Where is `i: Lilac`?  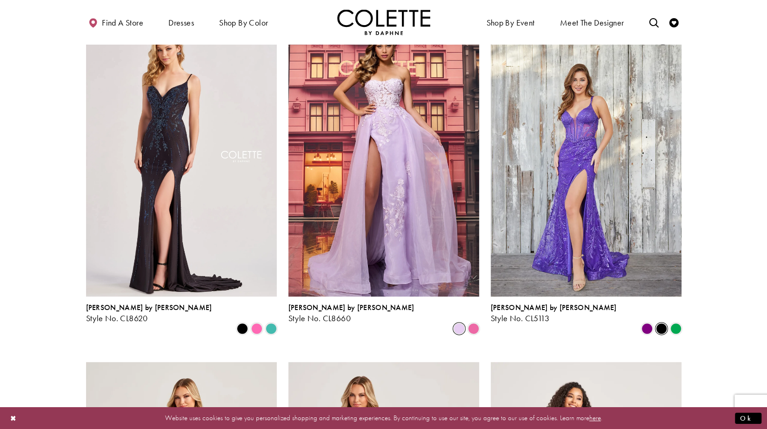 i: Lilac is located at coordinates (459, 329).